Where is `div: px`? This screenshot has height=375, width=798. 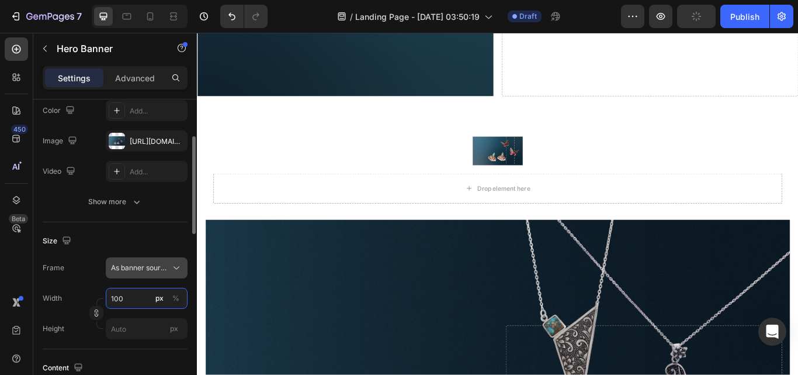
div: px is located at coordinates (160, 298).